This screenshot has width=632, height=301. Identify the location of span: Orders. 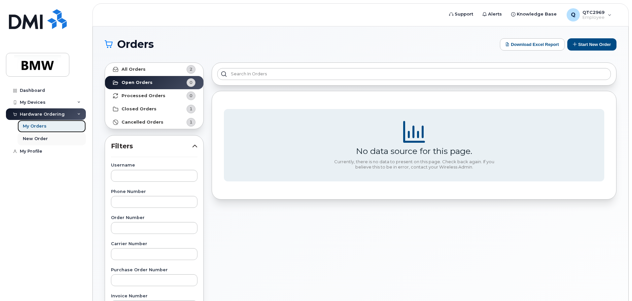
(135, 44).